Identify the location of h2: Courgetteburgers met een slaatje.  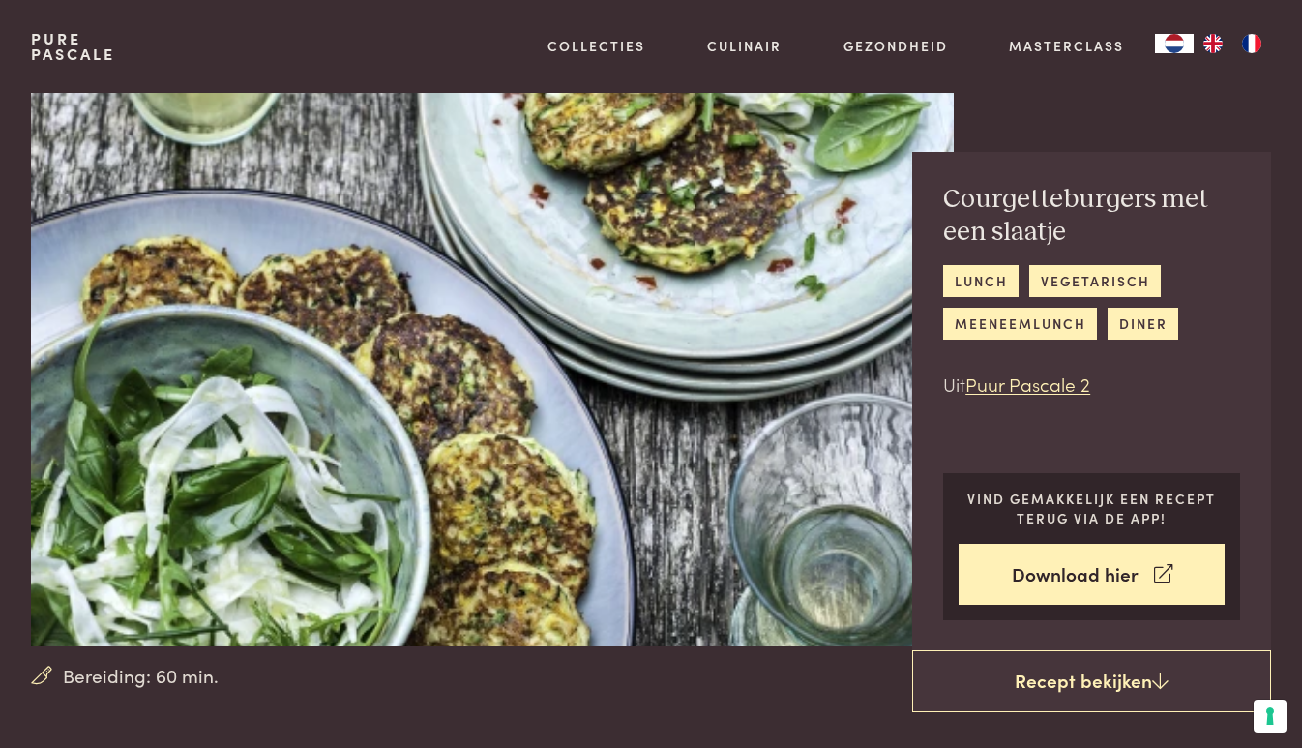
(1091, 216).